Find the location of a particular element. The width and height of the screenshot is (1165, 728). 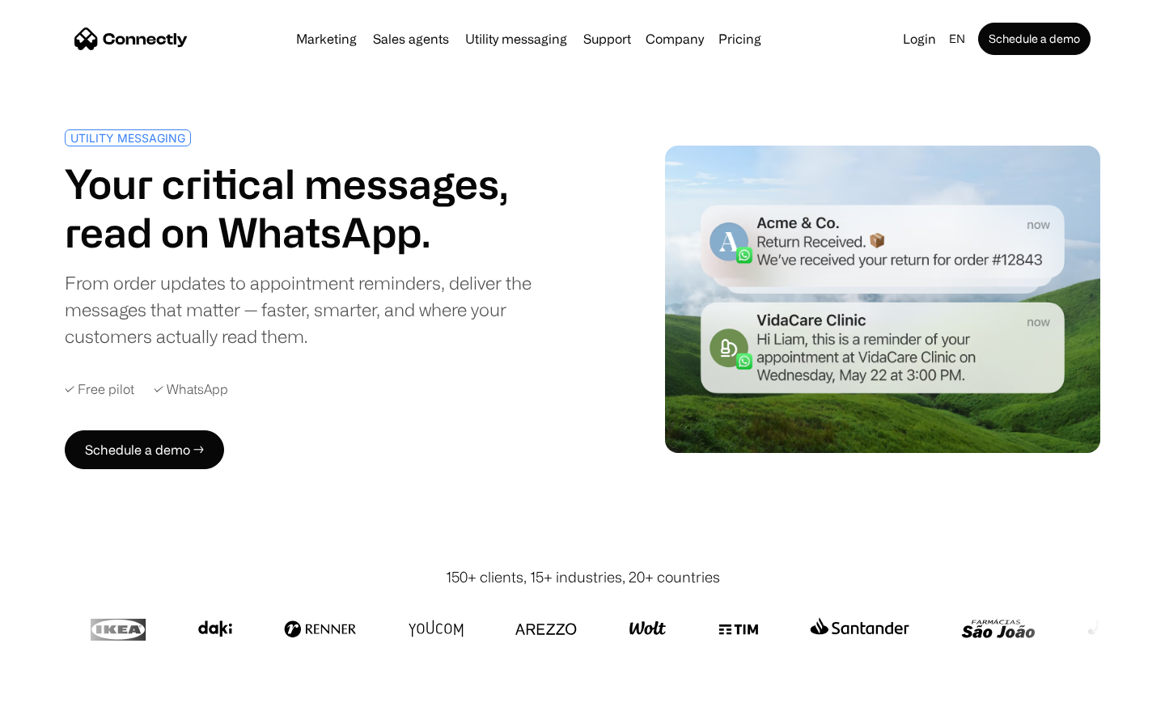

a: Support is located at coordinates (607, 39).